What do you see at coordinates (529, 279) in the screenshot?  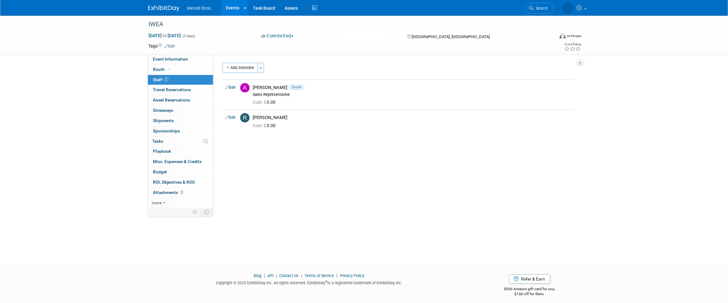 I see `a: Refer & Earn` at bounding box center [529, 279].